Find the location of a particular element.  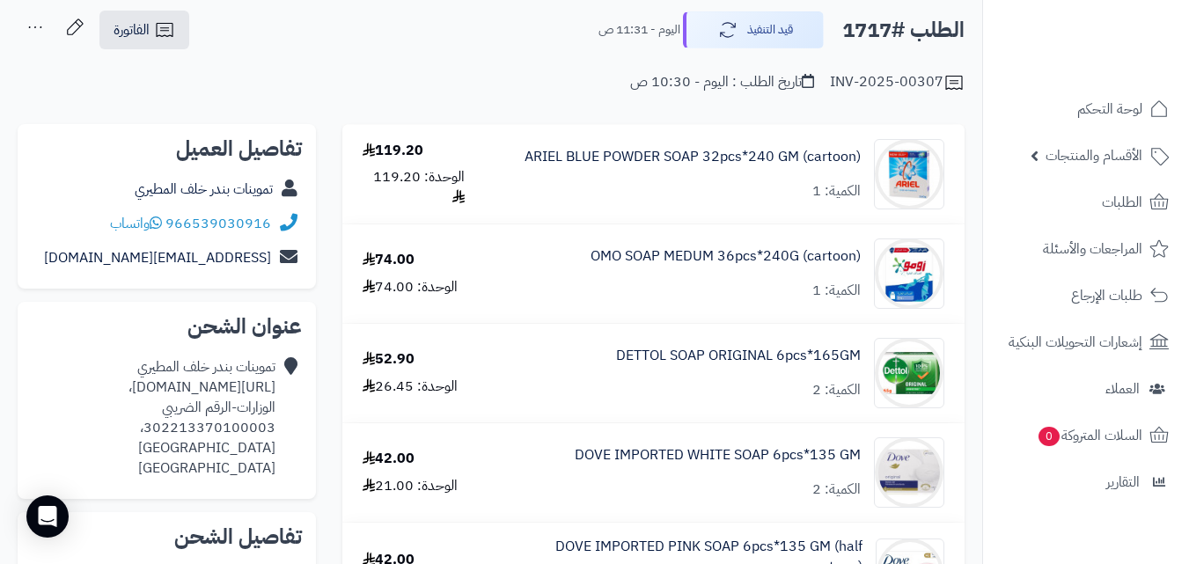

span: الطلبات is located at coordinates (1122, 202).